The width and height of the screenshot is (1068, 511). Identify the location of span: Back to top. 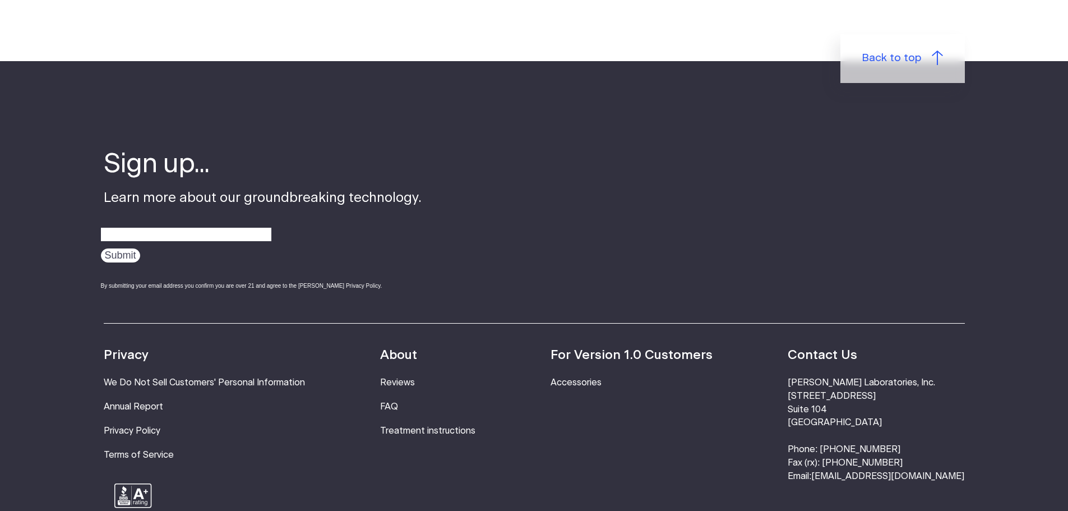
(892, 58).